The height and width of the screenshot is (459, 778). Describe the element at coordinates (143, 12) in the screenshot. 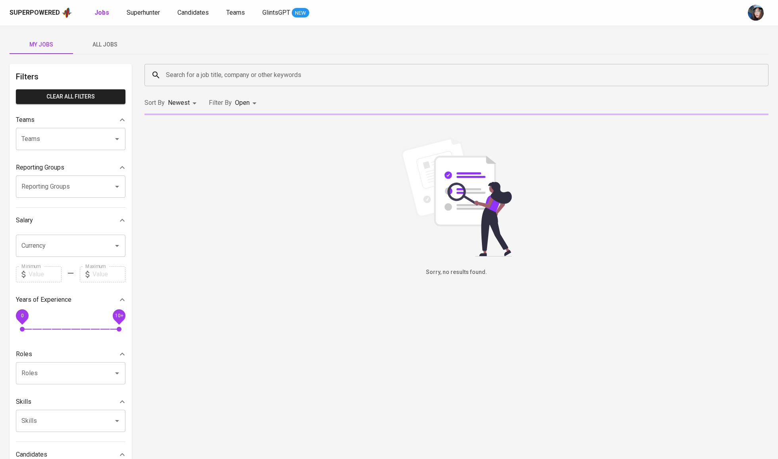

I see `span: Superhunter` at that location.